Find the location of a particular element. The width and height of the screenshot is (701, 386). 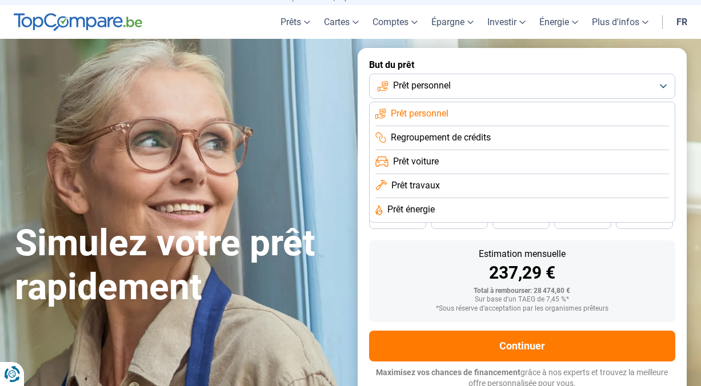

span: 48 mois is located at coordinates (397, 220).